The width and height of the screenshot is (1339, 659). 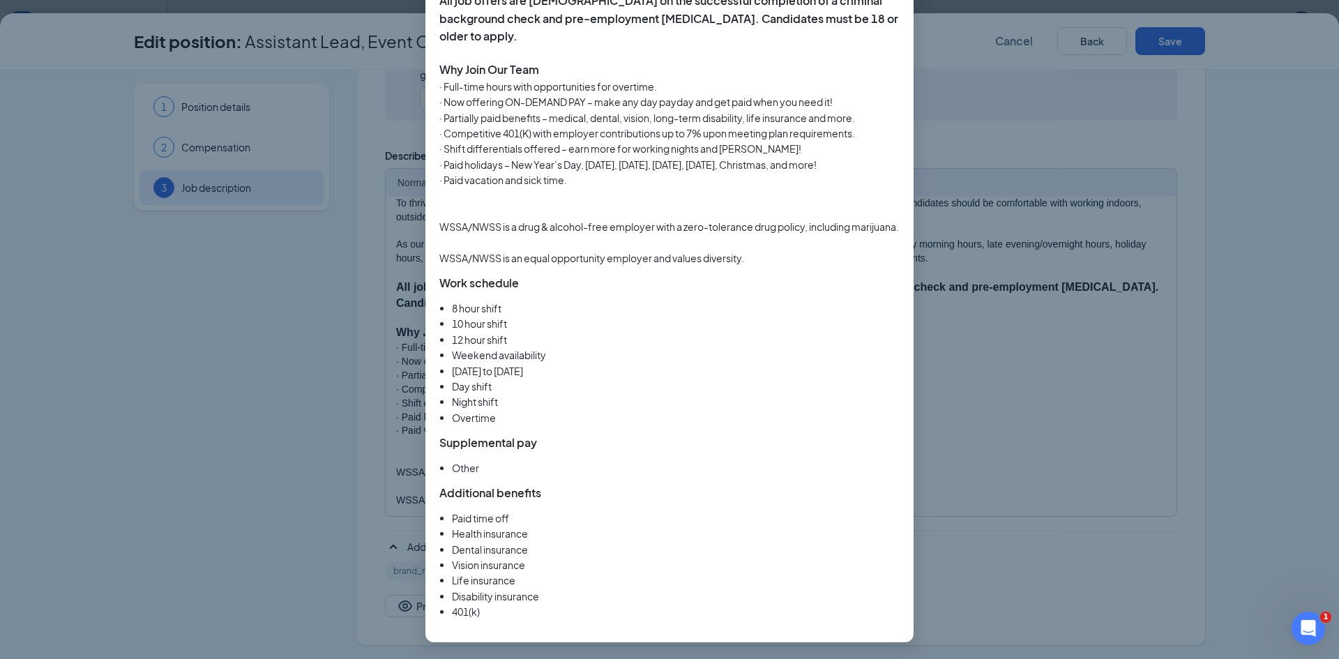 I want to click on li: 12 hour shift, so click(x=676, y=340).